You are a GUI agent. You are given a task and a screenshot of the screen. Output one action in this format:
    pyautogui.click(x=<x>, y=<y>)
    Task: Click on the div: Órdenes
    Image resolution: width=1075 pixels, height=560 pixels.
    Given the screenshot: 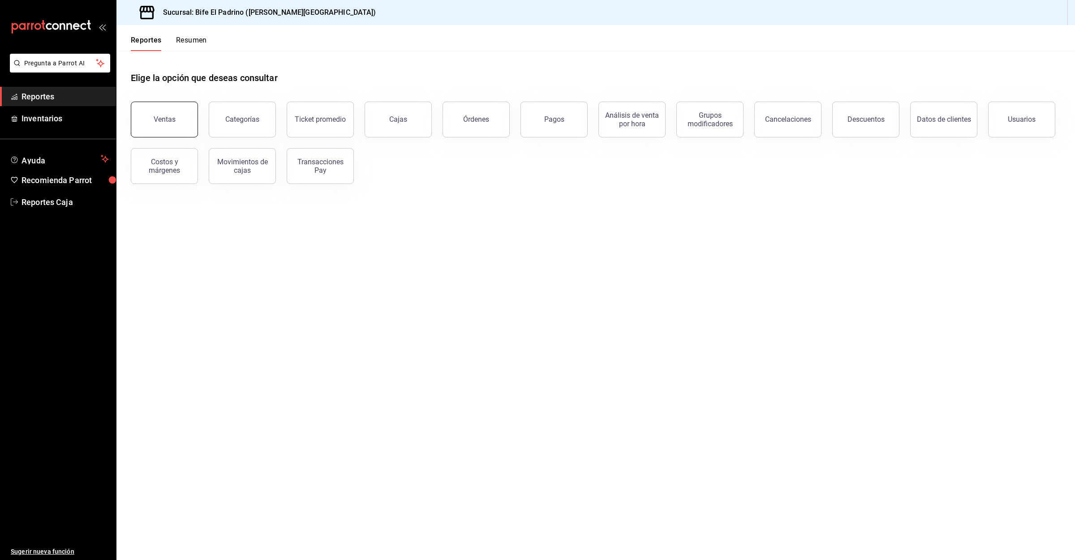 What is the action you would take?
    pyautogui.click(x=476, y=119)
    